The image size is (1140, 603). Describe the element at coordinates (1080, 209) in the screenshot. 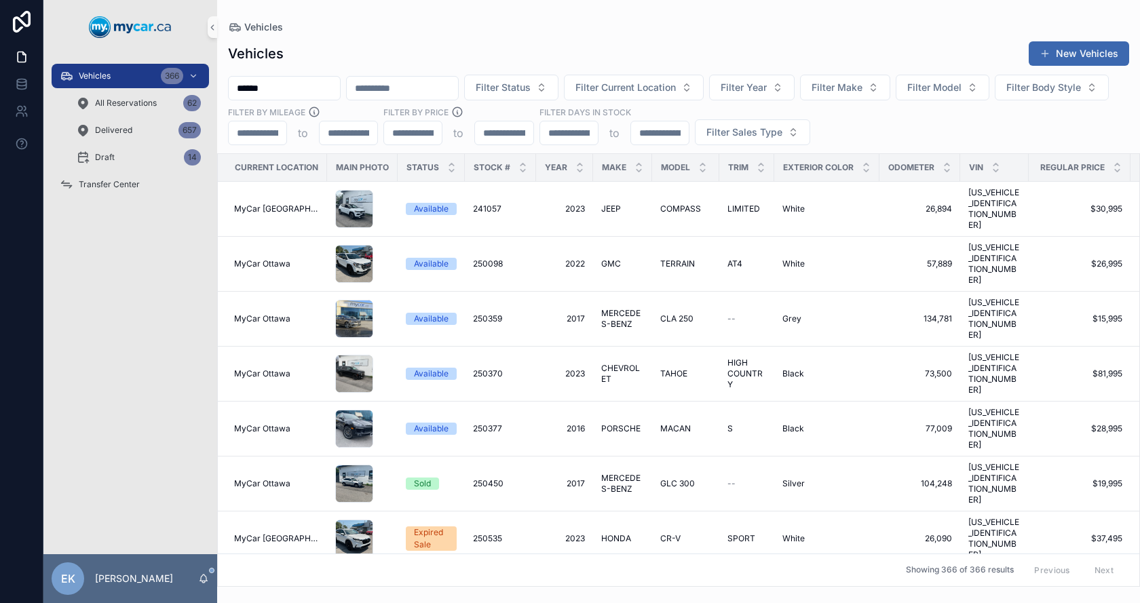

I see `a: $30,995` at that location.